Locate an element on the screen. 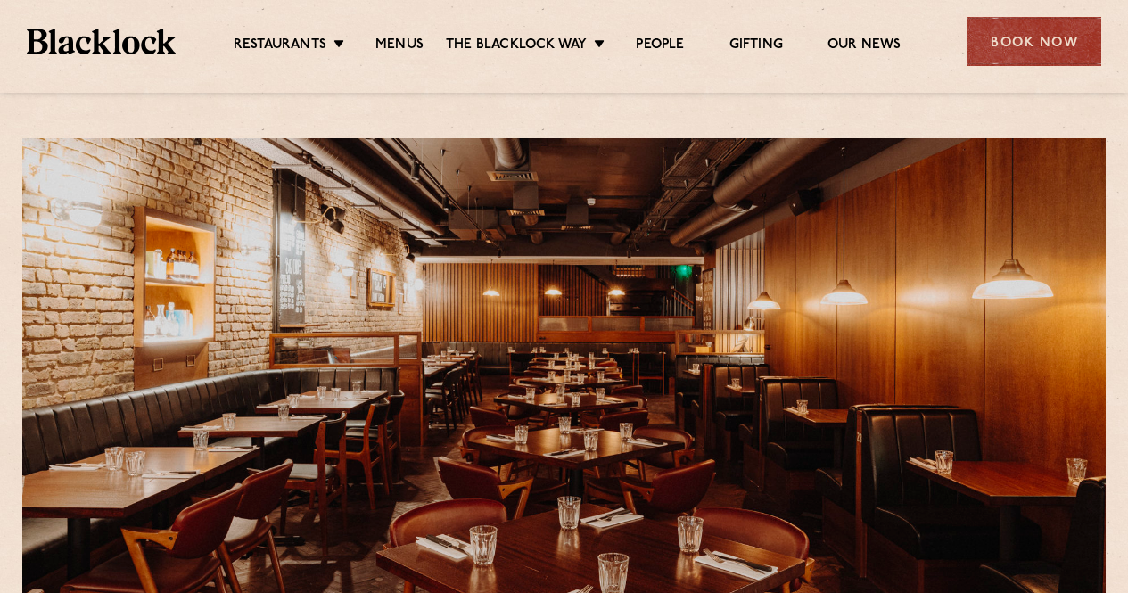 This screenshot has width=1128, height=593. img: BL_Textured_Logo-footer-cropped.svg is located at coordinates (101, 41).